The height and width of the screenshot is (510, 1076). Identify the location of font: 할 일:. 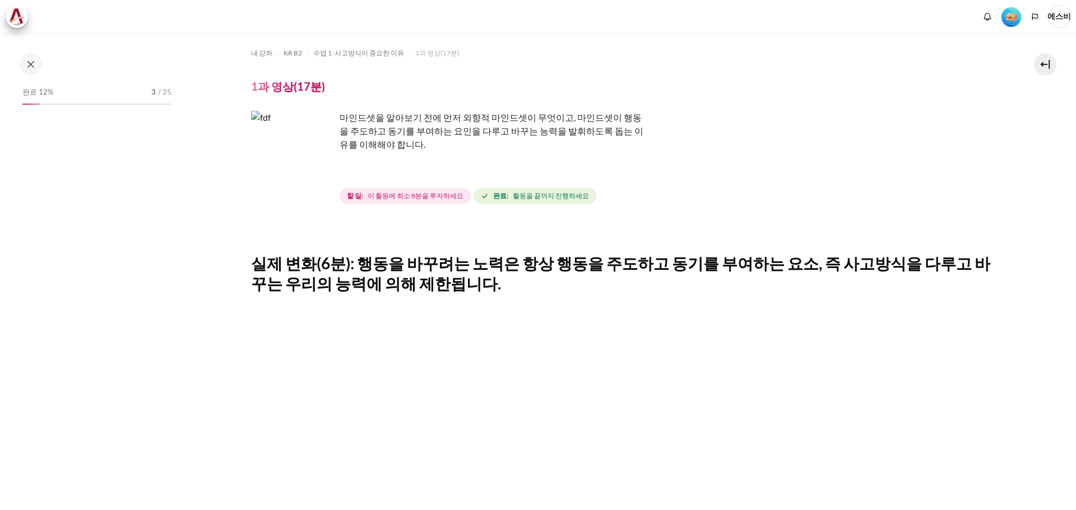
(355, 196).